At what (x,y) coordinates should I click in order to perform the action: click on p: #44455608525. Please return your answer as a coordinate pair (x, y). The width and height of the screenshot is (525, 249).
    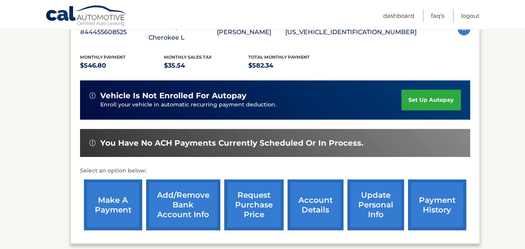
    Looking at the image, I should click on (114, 32).